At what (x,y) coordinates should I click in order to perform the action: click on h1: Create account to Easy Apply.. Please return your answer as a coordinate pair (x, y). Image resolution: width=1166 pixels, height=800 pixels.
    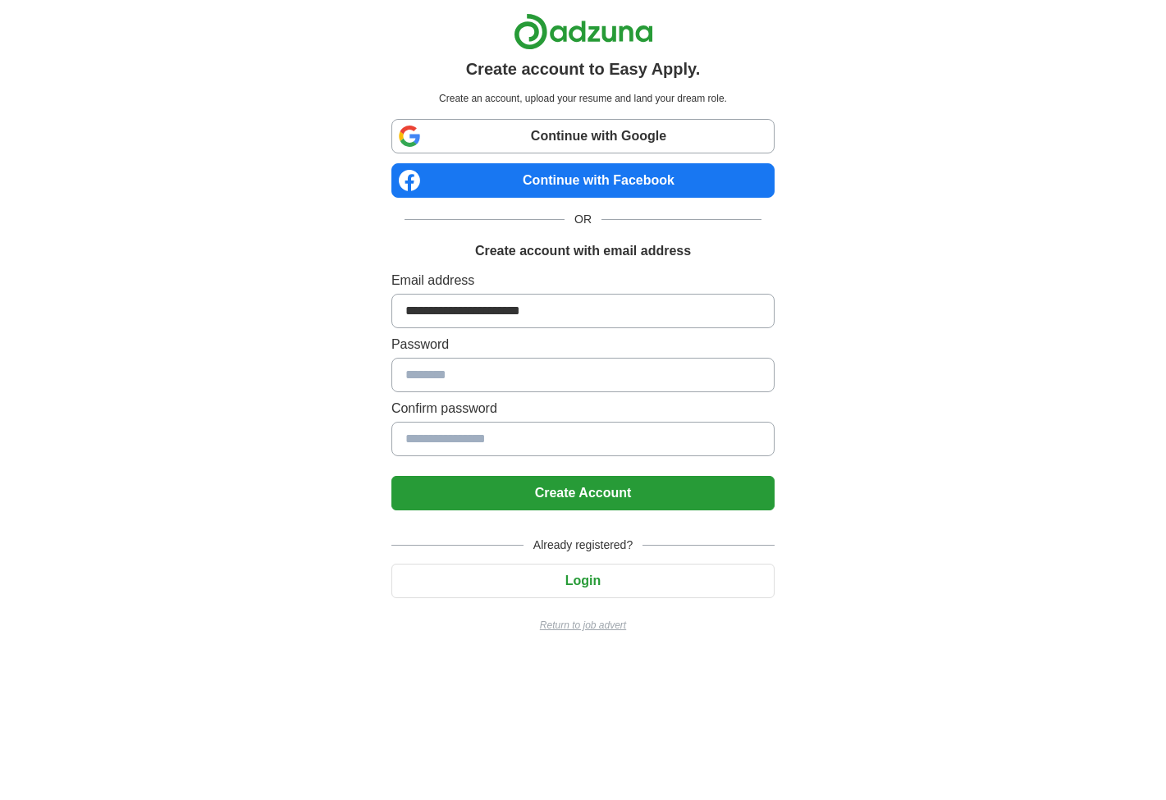
    Looking at the image, I should click on (583, 69).